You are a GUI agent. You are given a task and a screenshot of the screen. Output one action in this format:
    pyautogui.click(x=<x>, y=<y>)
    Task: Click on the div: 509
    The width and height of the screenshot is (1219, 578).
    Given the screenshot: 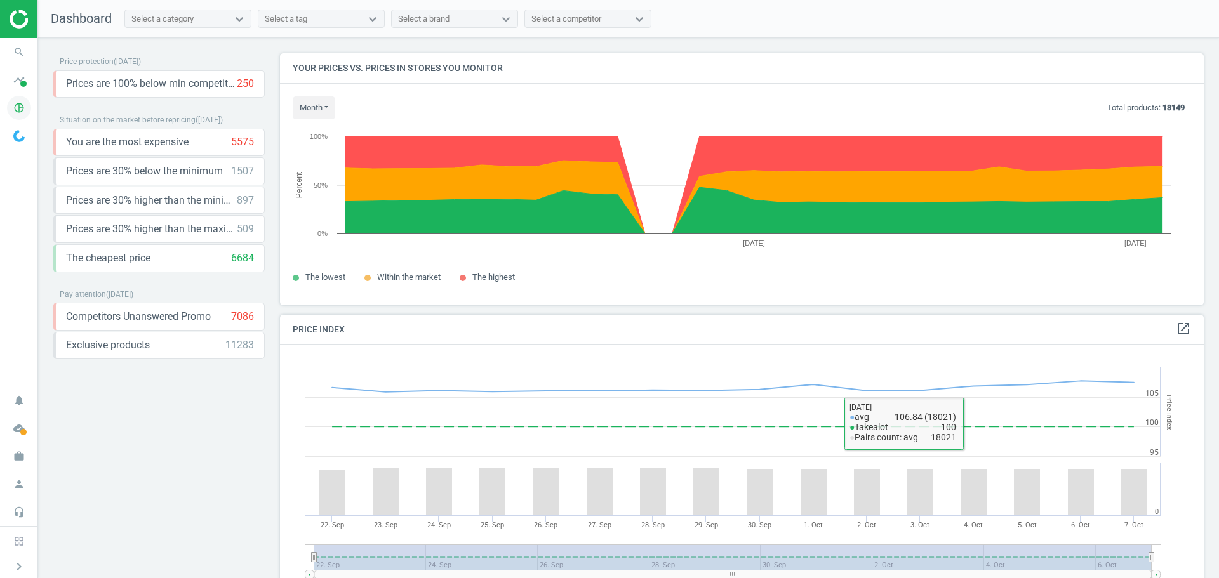 What is the action you would take?
    pyautogui.click(x=245, y=229)
    